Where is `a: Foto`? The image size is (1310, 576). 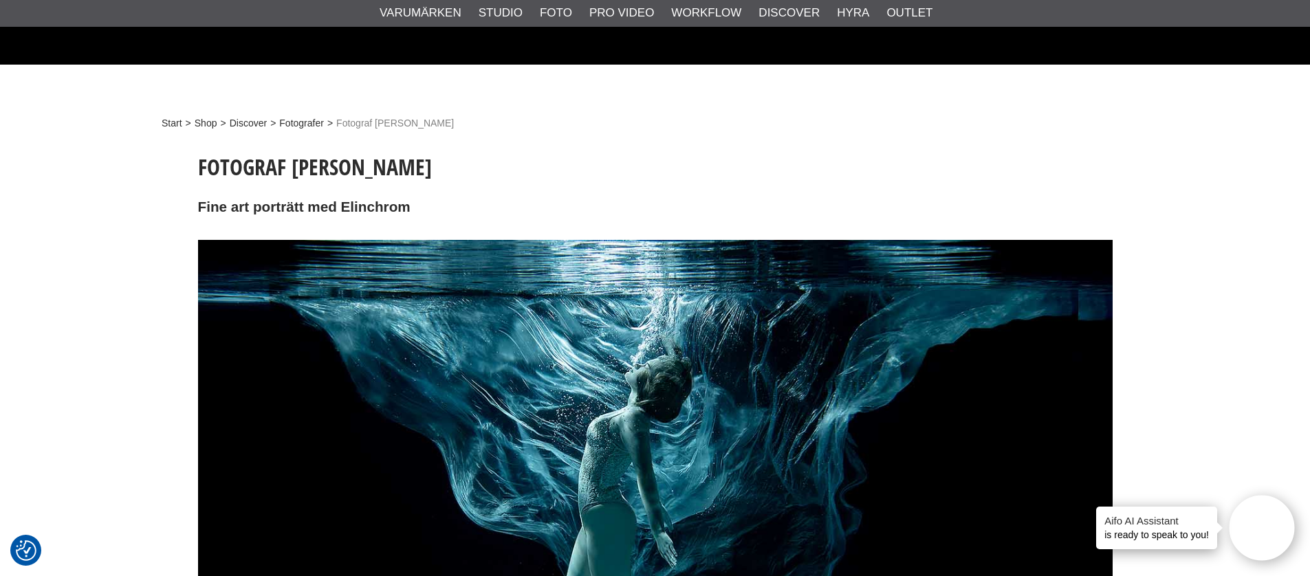 a: Foto is located at coordinates (556, 13).